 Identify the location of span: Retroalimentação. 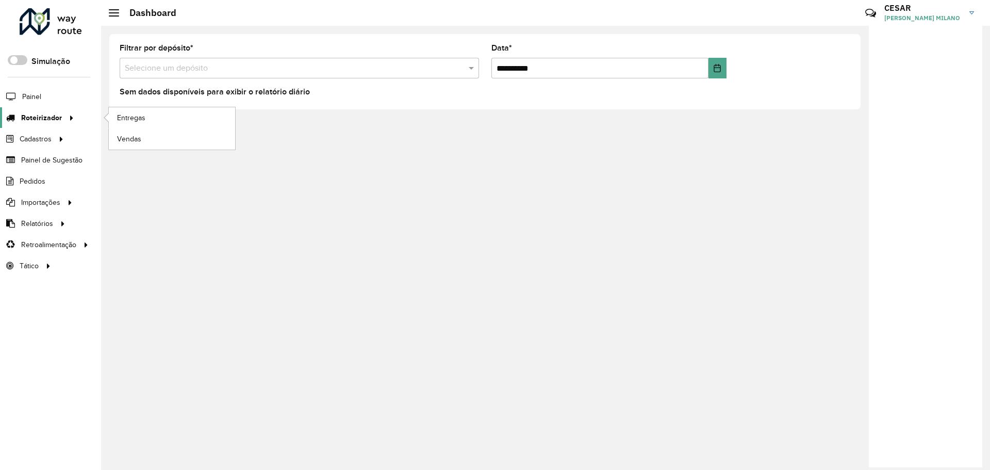
(48, 244).